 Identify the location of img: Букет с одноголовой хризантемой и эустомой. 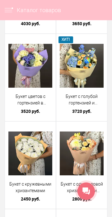
(81, 153).